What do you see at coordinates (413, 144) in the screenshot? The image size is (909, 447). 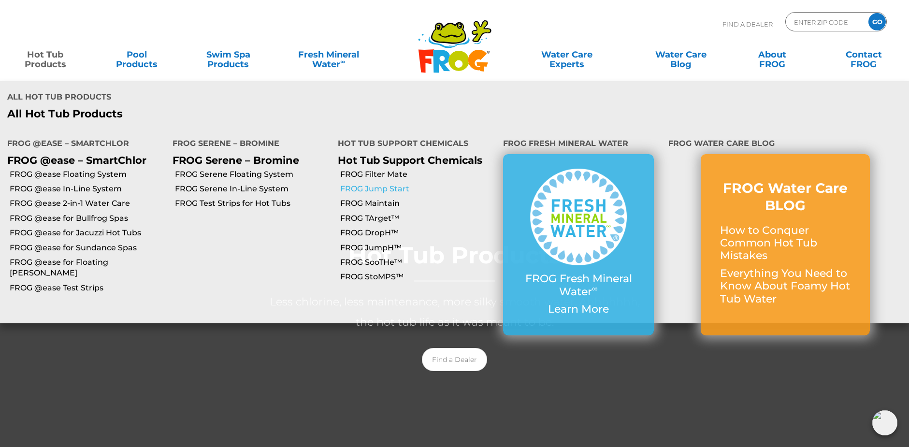 I see `h4: Hot Tub Support Chemicals` at bounding box center [413, 144].